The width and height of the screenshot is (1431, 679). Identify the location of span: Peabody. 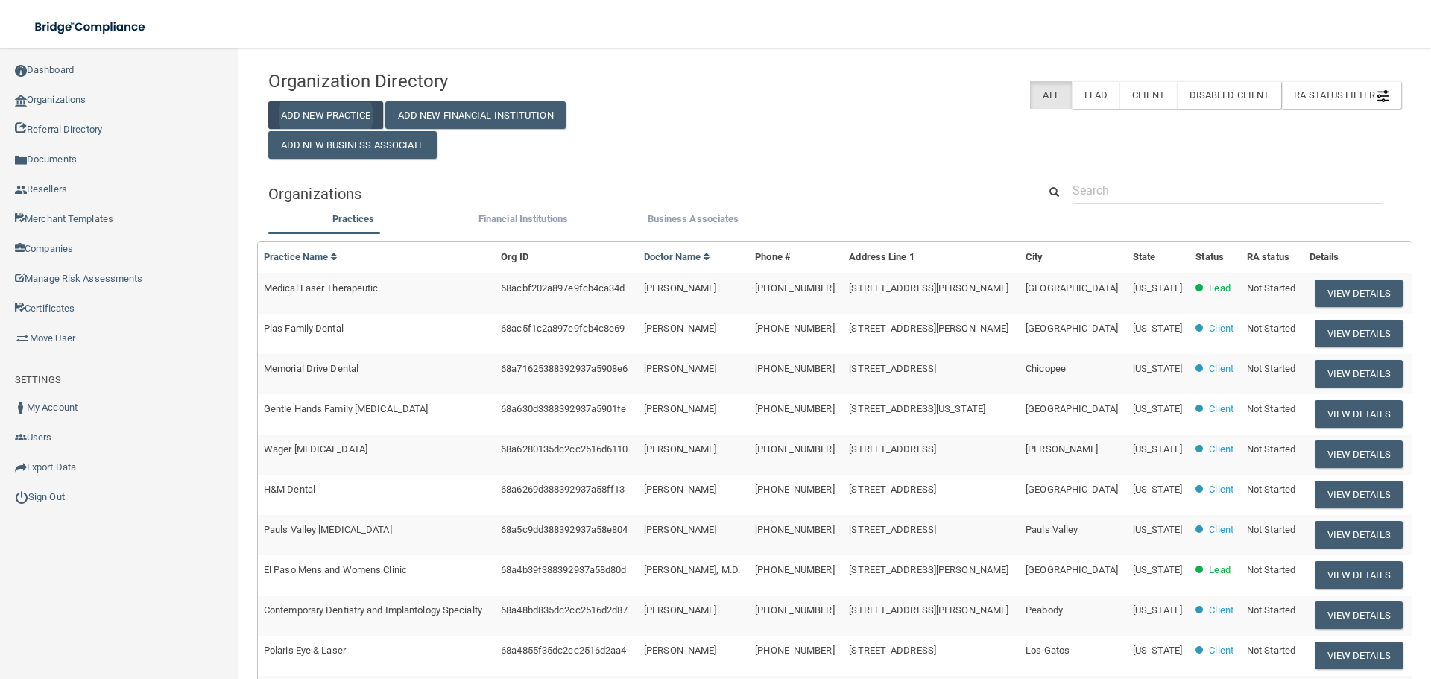
(1044, 609).